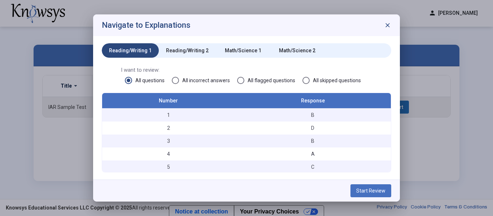 This screenshot has width=493, height=216. Describe the element at coordinates (148, 81) in the screenshot. I see `span: All questions` at that location.